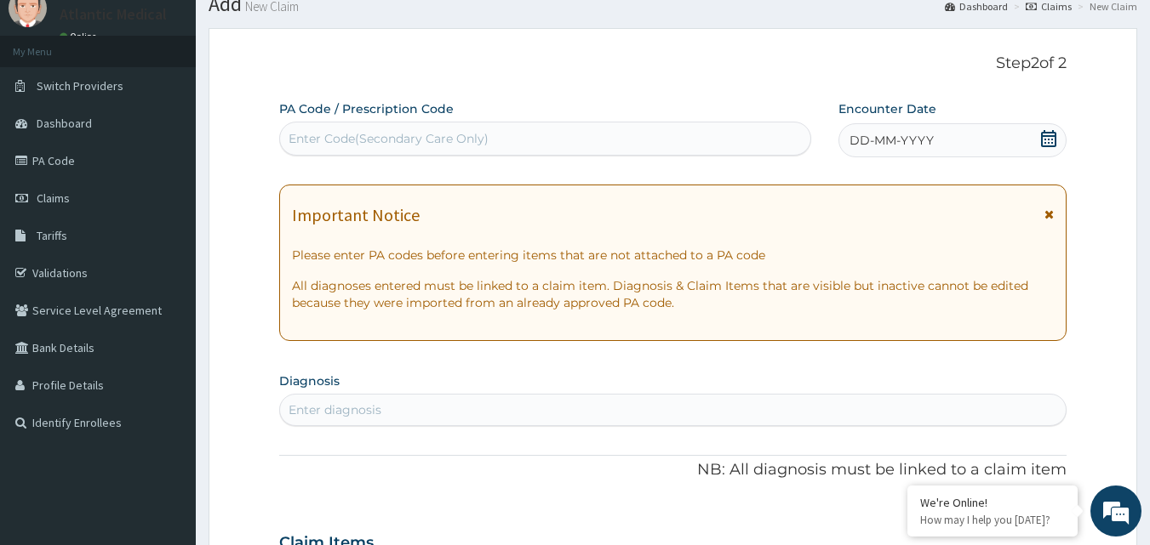 The width and height of the screenshot is (1150, 545). Describe the element at coordinates (992, 520) in the screenshot. I see `p: How may I help you today?` at that location.